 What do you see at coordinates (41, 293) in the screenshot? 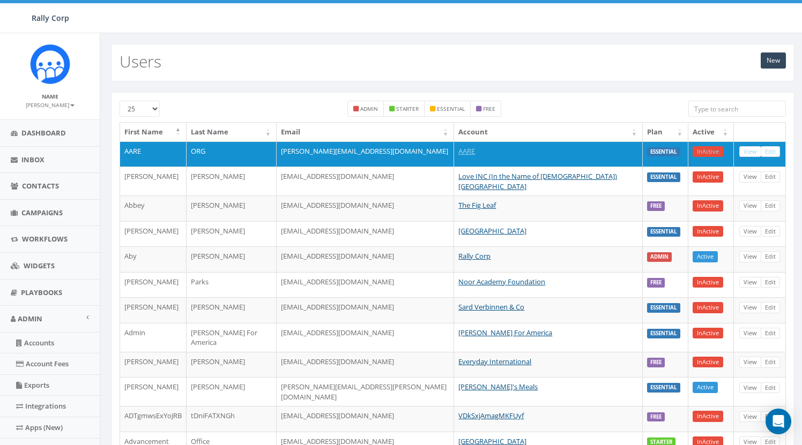
I see `span: Playbooks` at bounding box center [41, 293].